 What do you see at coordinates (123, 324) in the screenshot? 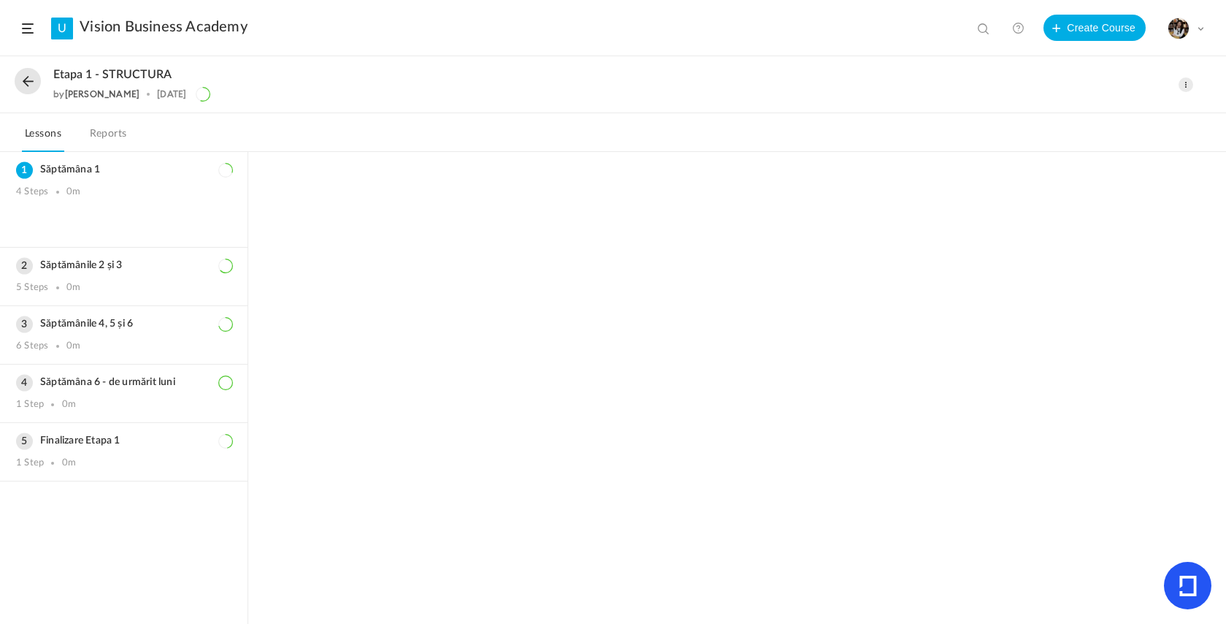
I see `h3: Săptămânile 4, 5 și 6` at bounding box center [123, 324].